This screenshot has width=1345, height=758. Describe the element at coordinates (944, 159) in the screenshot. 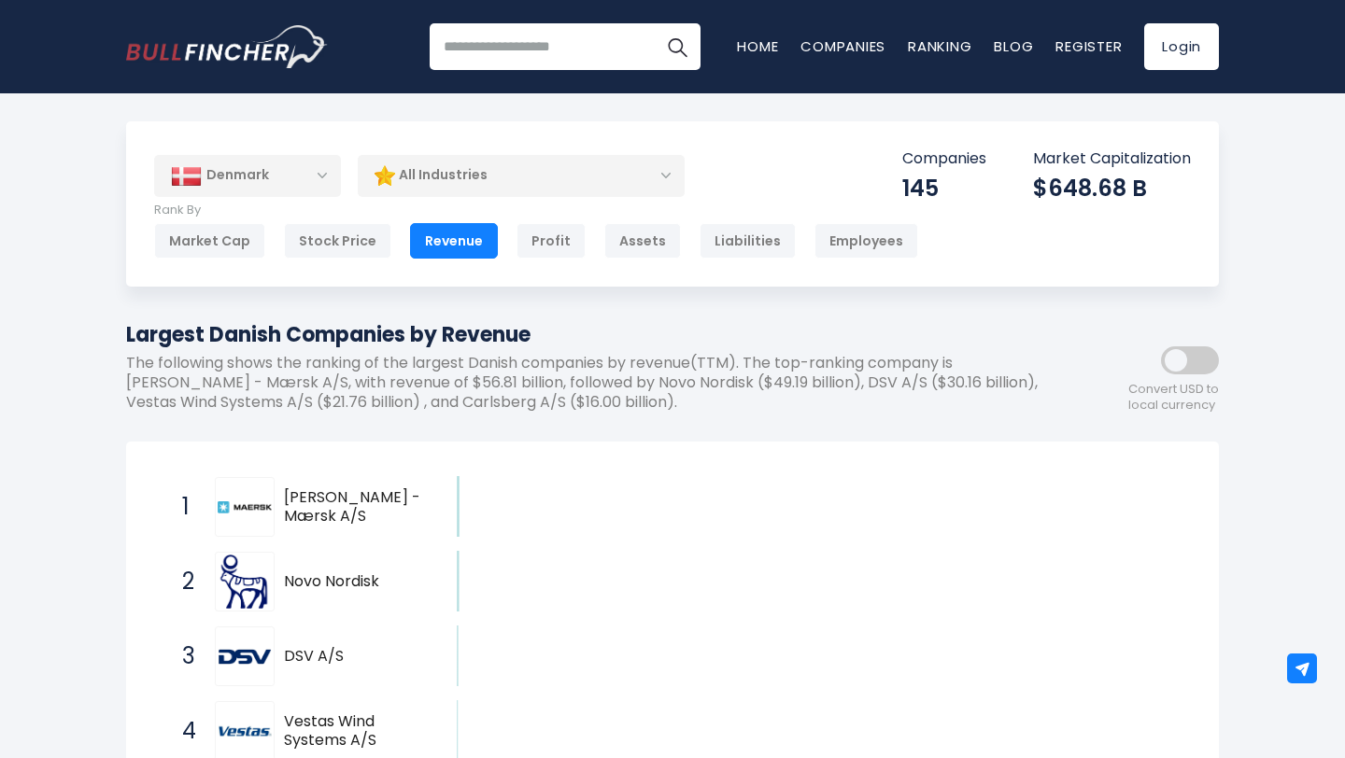

I see `p: Companies` at that location.